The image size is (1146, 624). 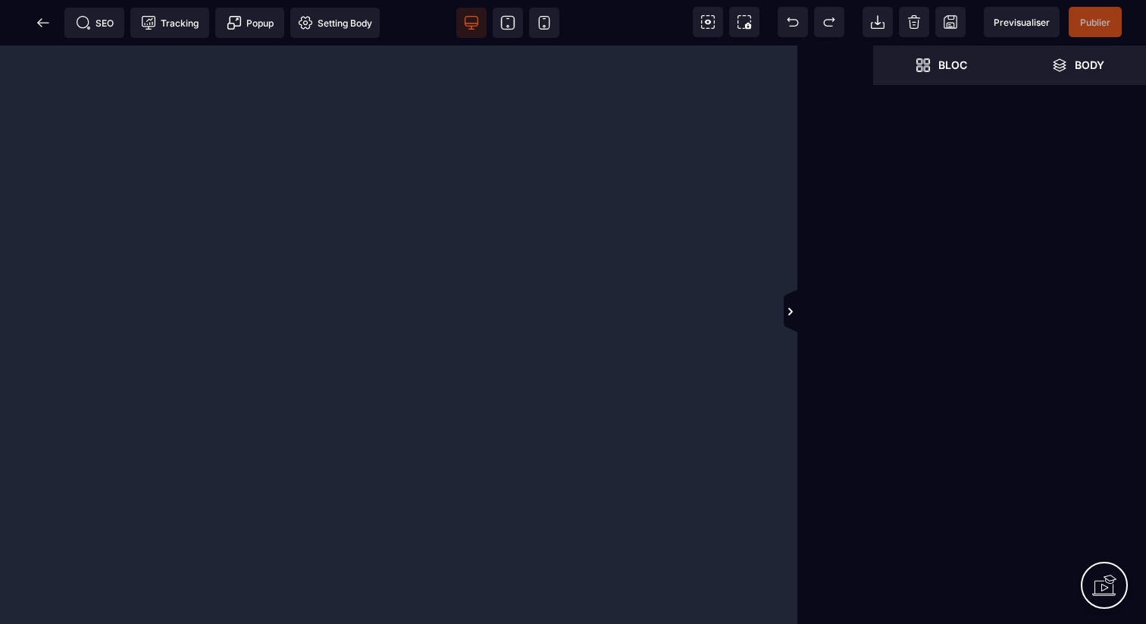 I want to click on span: View components, so click(x=708, y=22).